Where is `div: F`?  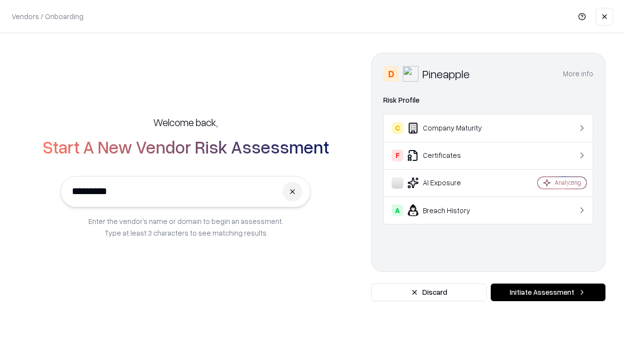 div: F is located at coordinates (398, 155).